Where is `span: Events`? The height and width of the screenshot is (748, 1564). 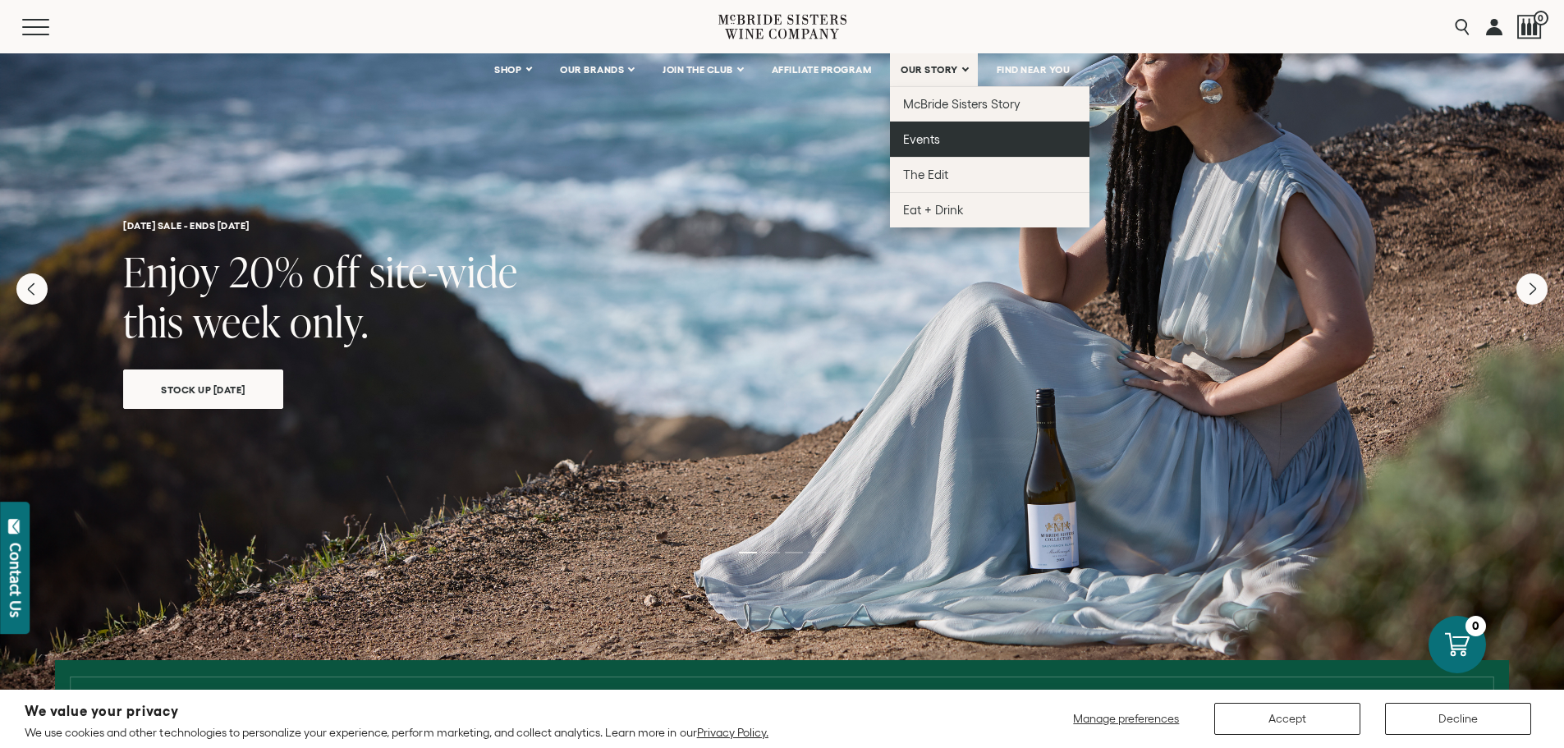
span: Events is located at coordinates (921, 139).